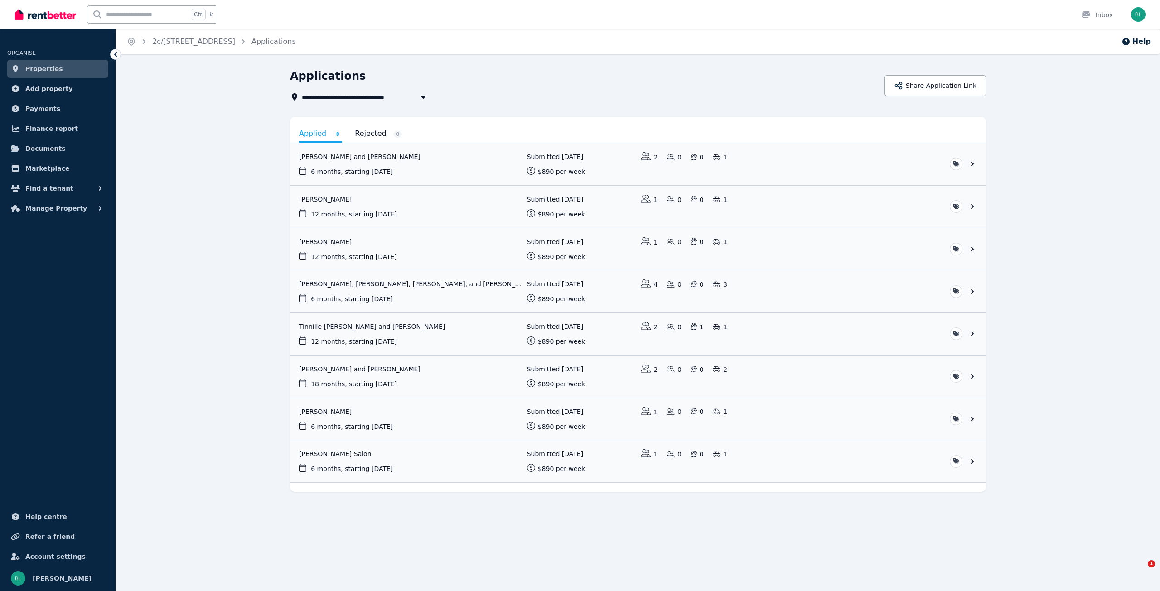  I want to click on span: 1, so click(1152, 564).